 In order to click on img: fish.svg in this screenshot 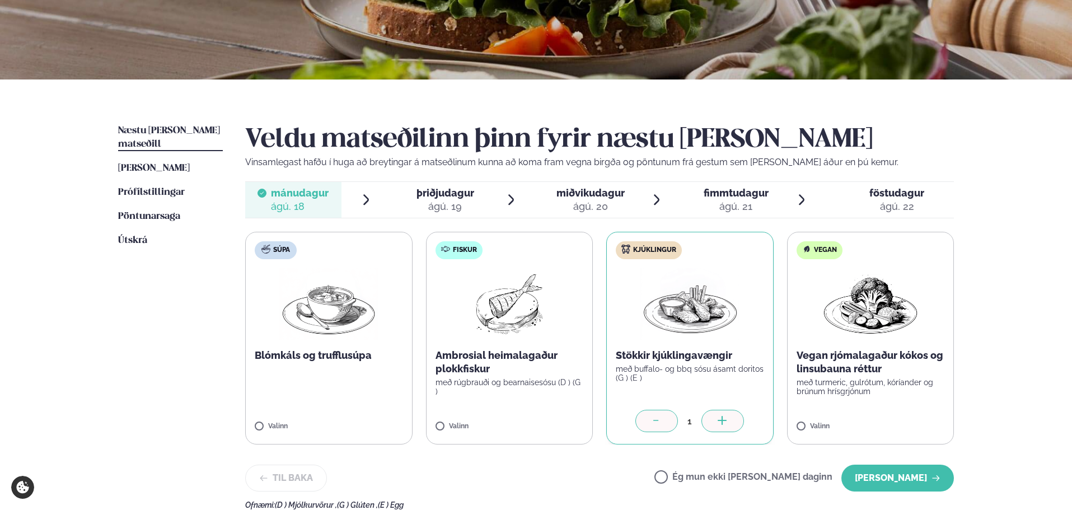, I will do `click(446, 249)`.